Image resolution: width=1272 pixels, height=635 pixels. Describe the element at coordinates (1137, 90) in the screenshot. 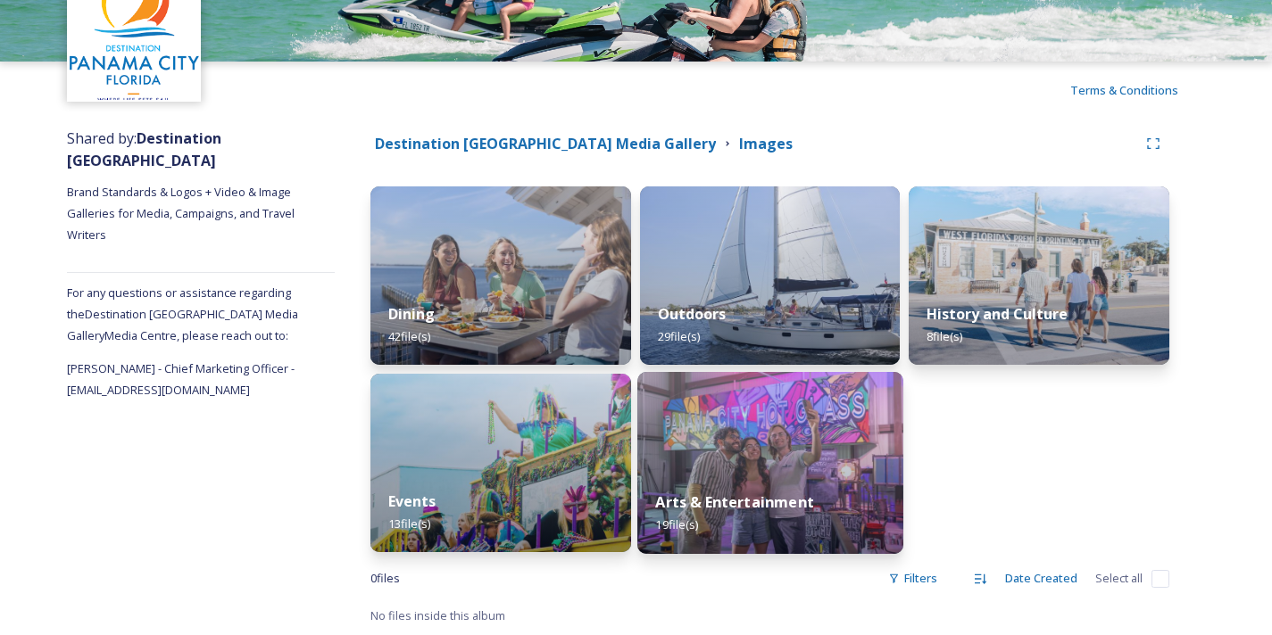

I see `a: Terms & Conditions` at that location.